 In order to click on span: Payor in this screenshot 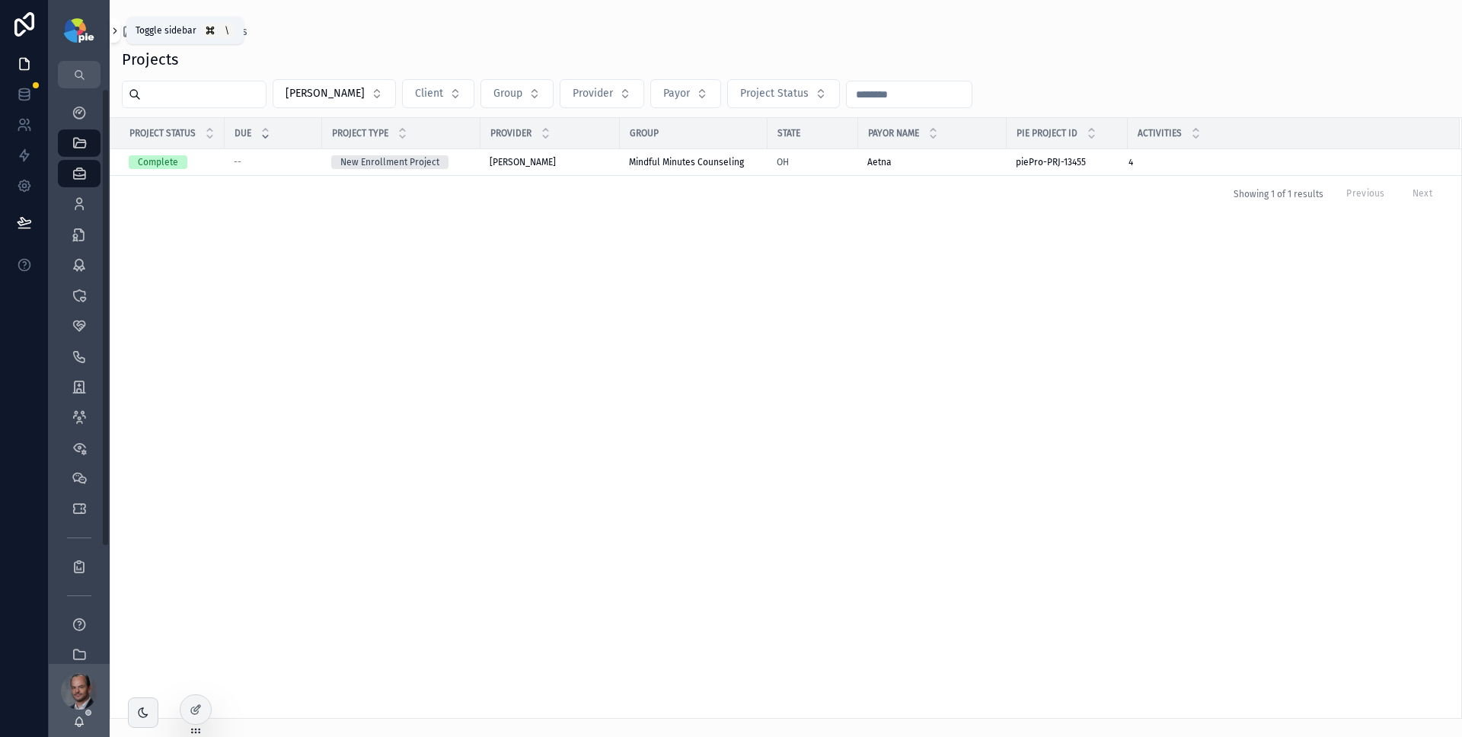, I will do `click(676, 94)`.